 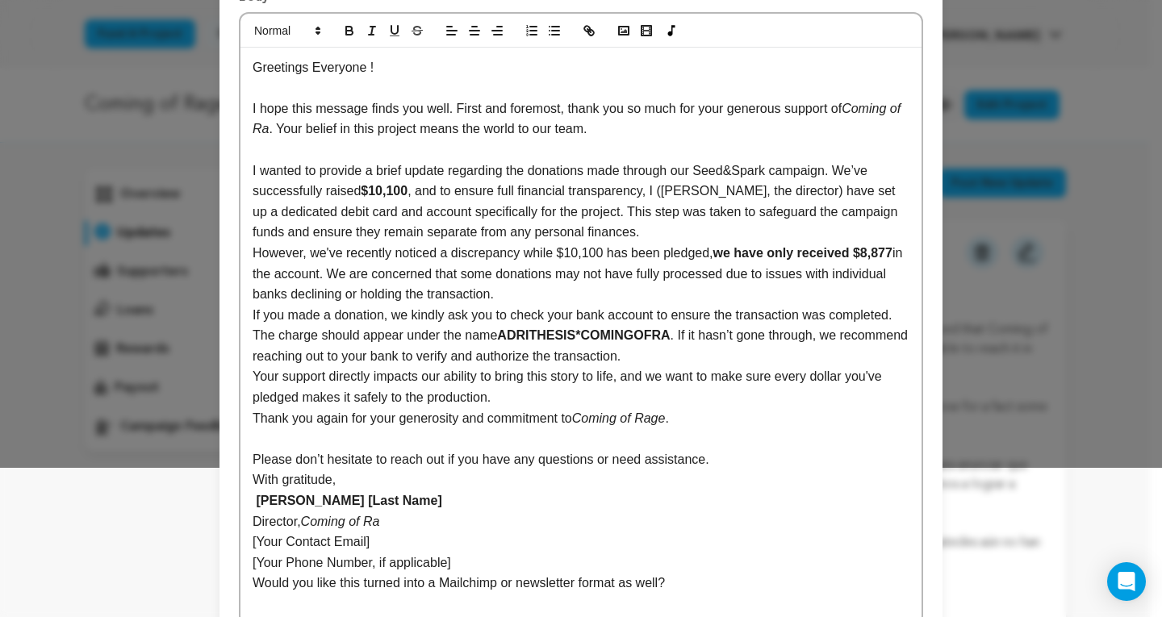 What do you see at coordinates (581, 480) in the screenshot?
I see `p: With gratitude,` at bounding box center [581, 480].